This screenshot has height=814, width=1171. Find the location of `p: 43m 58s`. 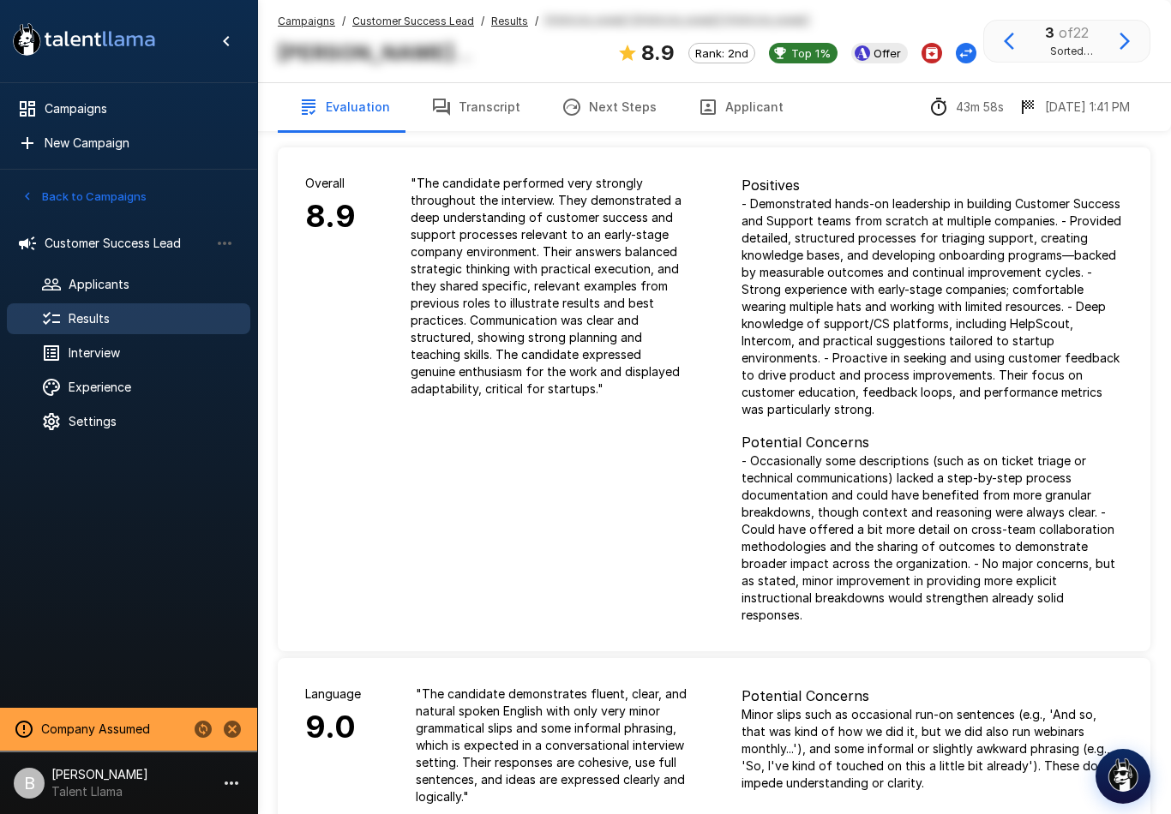

p: 43m 58s is located at coordinates (979, 107).